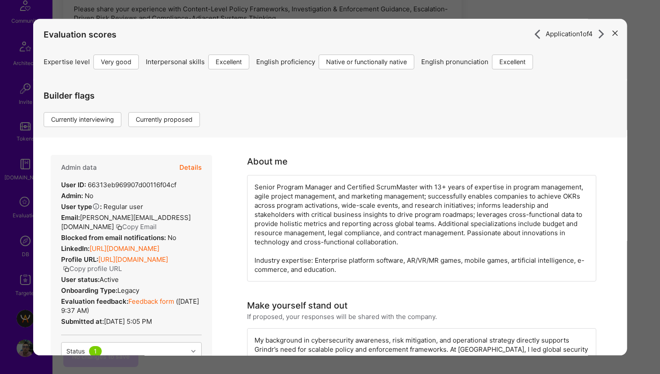  Describe the element at coordinates (116, 62) in the screenshot. I see `div: Very good` at that location.